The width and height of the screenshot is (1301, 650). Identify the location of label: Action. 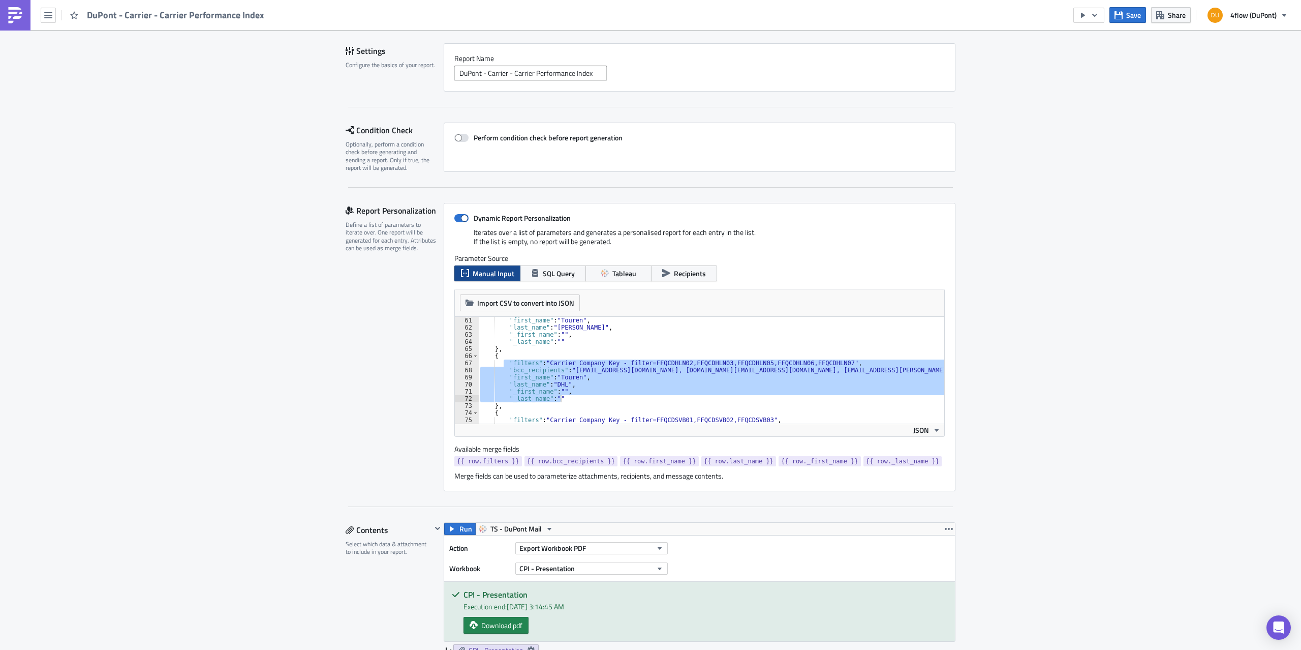
(480, 548).